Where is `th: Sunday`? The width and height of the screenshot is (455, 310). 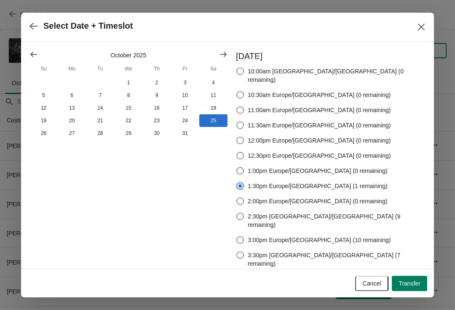 th: Sunday is located at coordinates (43, 69).